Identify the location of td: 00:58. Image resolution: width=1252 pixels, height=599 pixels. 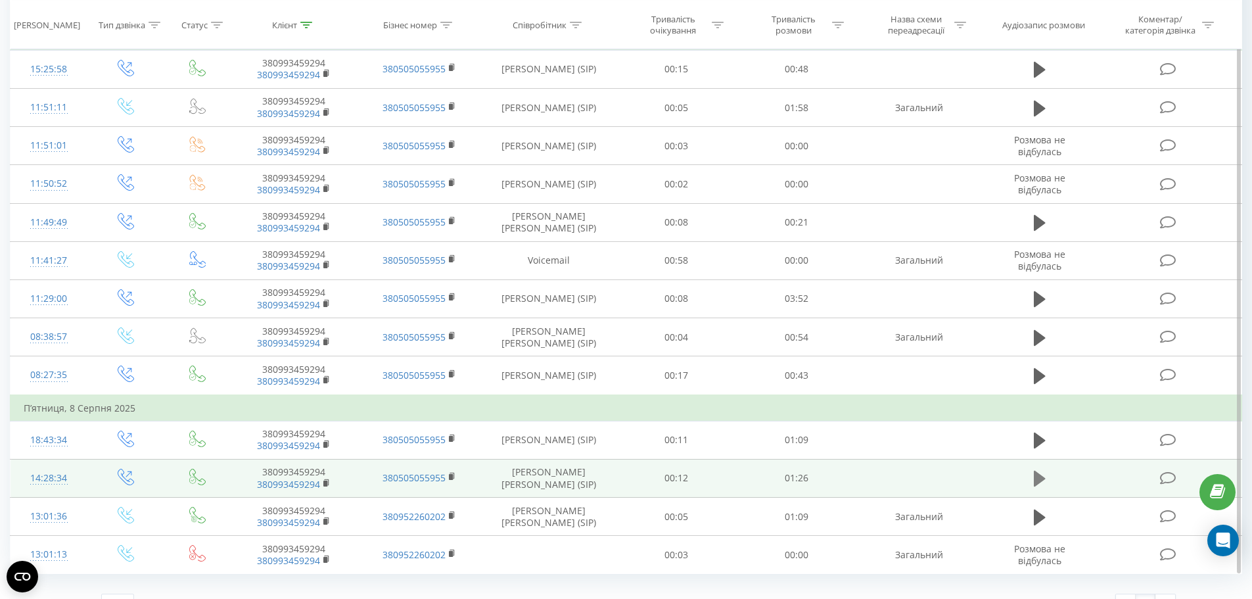
(676, 260).